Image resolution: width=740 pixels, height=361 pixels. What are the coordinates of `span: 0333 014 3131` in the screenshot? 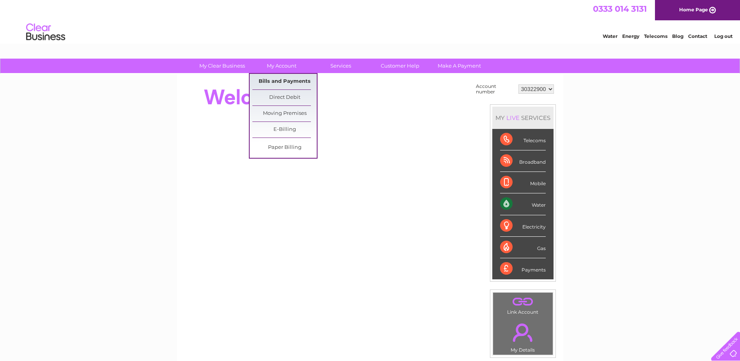 It's located at (620, 9).